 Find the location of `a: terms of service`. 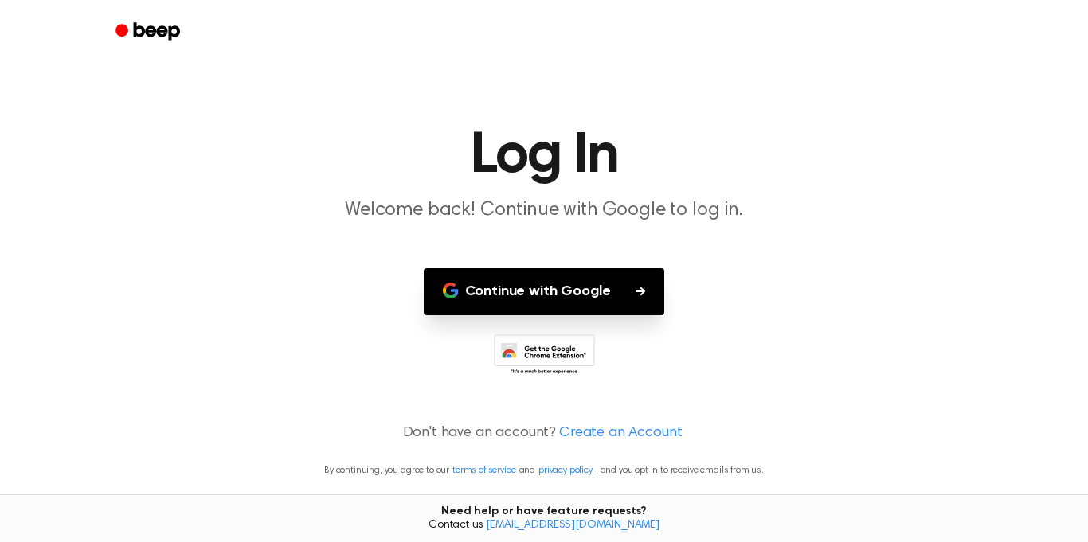

a: terms of service is located at coordinates (483, 471).